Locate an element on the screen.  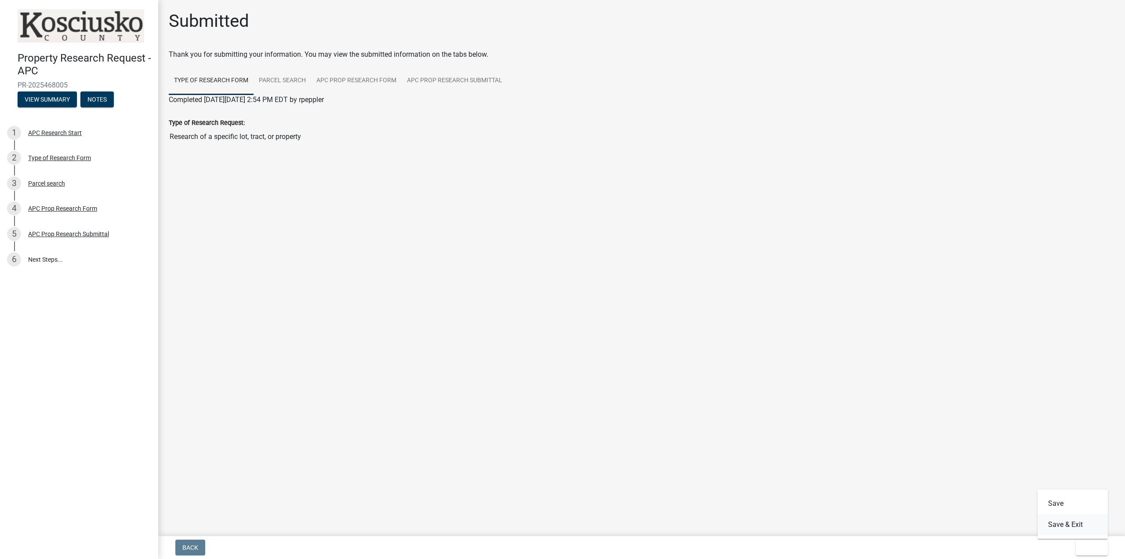
label: Type of Research Request: is located at coordinates (207, 123).